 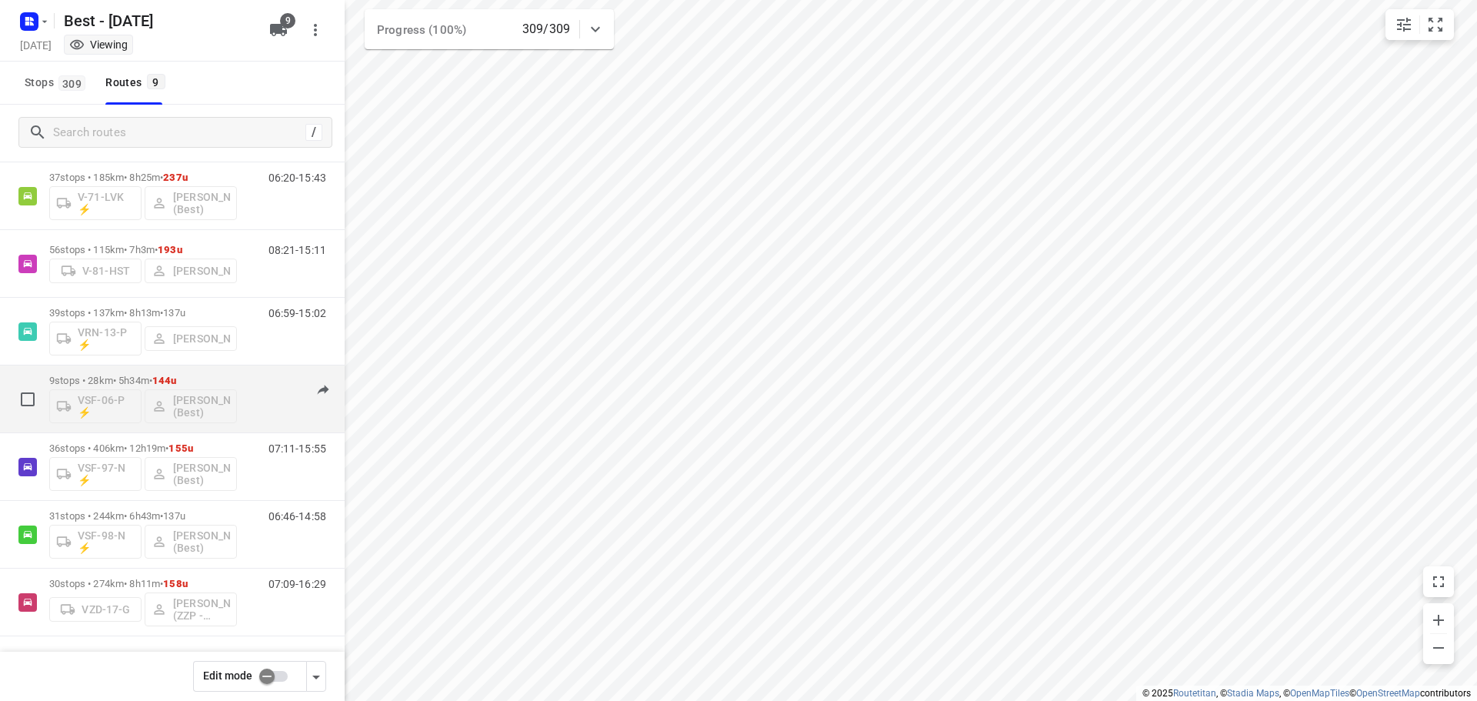 What do you see at coordinates (297, 584) in the screenshot?
I see `p: 07:09-16:29` at bounding box center [297, 584].